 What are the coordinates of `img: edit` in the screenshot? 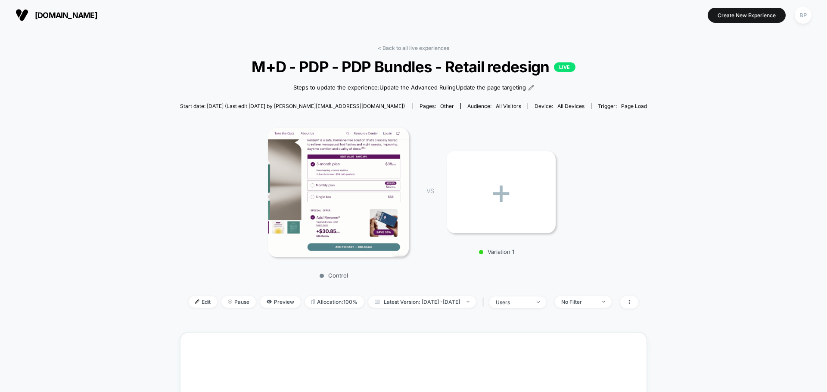 It's located at (197, 302).